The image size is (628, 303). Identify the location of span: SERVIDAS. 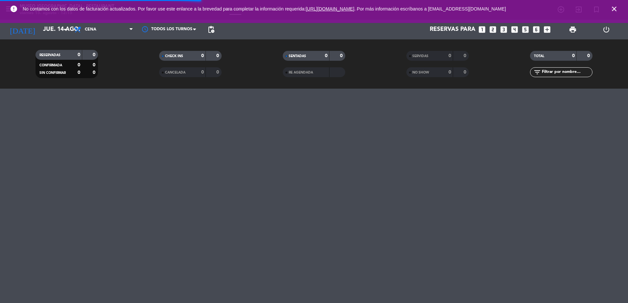
(420, 56).